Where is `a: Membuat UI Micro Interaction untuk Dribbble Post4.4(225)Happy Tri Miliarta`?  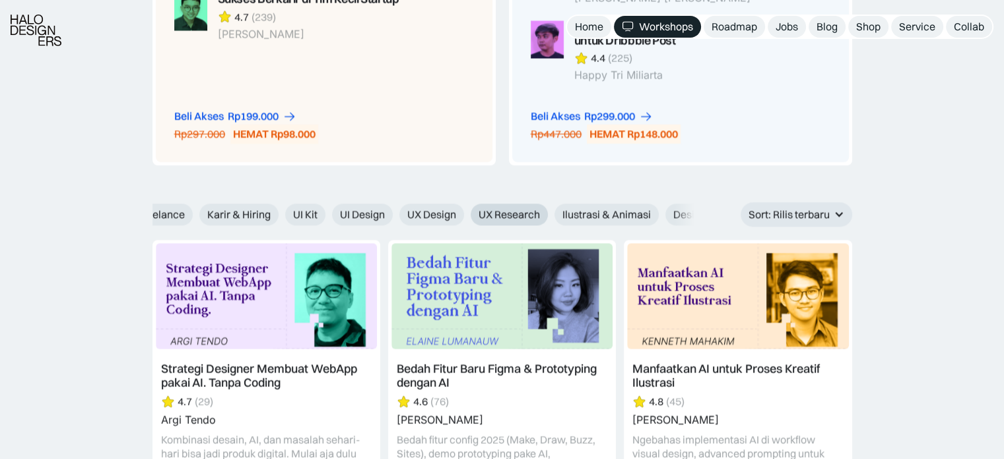 a: Membuat UI Micro Interaction untuk Dribbble Post4.4(225)Happy Tri Miliarta is located at coordinates (644, 51).